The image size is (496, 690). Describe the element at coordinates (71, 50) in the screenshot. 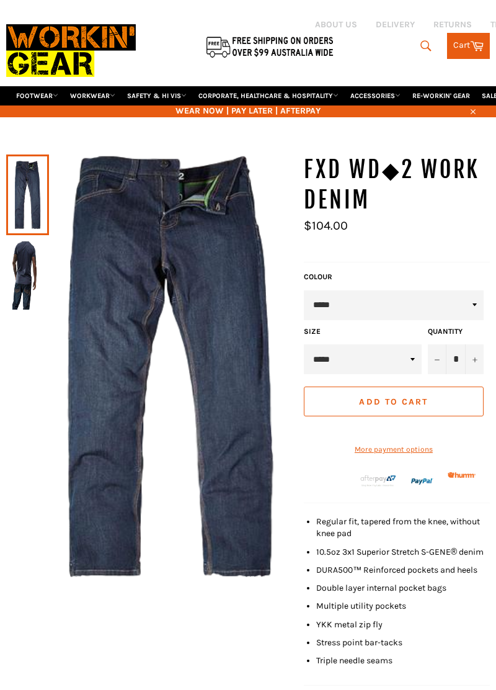

I see `img: Workin Gear leaders in Workwear, Safety Boots, PPE, Uniforms. Australia's No.1 in Workwear` at that location.